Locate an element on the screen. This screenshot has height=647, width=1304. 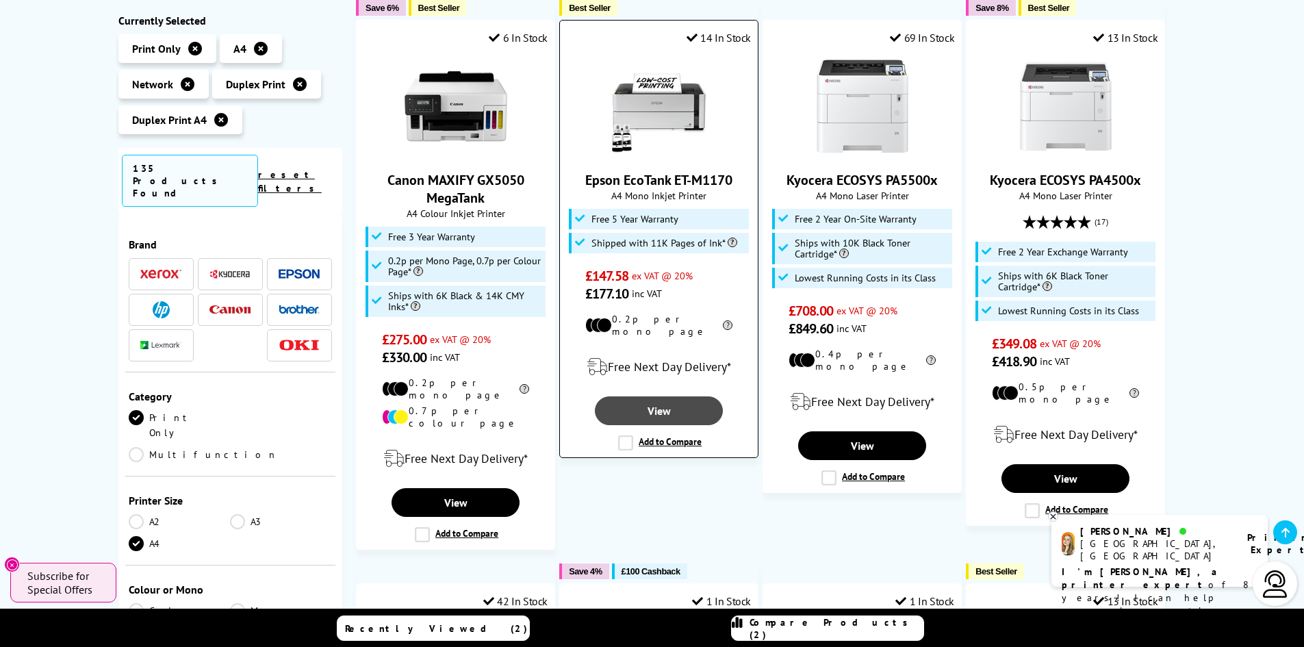
span: £349.08 is located at coordinates (1014, 344).